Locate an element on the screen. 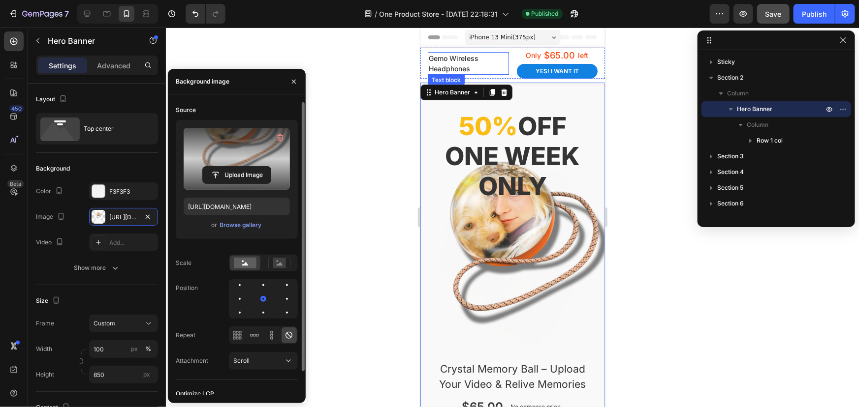 The height and width of the screenshot is (407, 859). div: Hero Banner is located at coordinates (32, 65).